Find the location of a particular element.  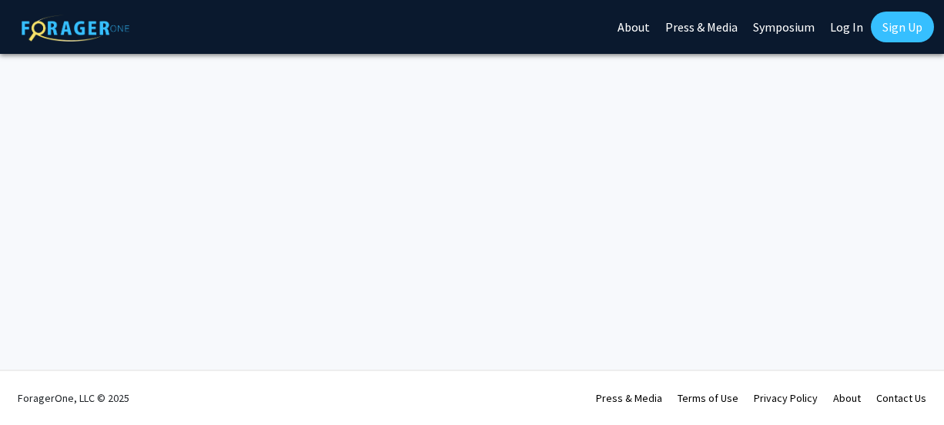

img: ForagerOne Logo is located at coordinates (75, 28).